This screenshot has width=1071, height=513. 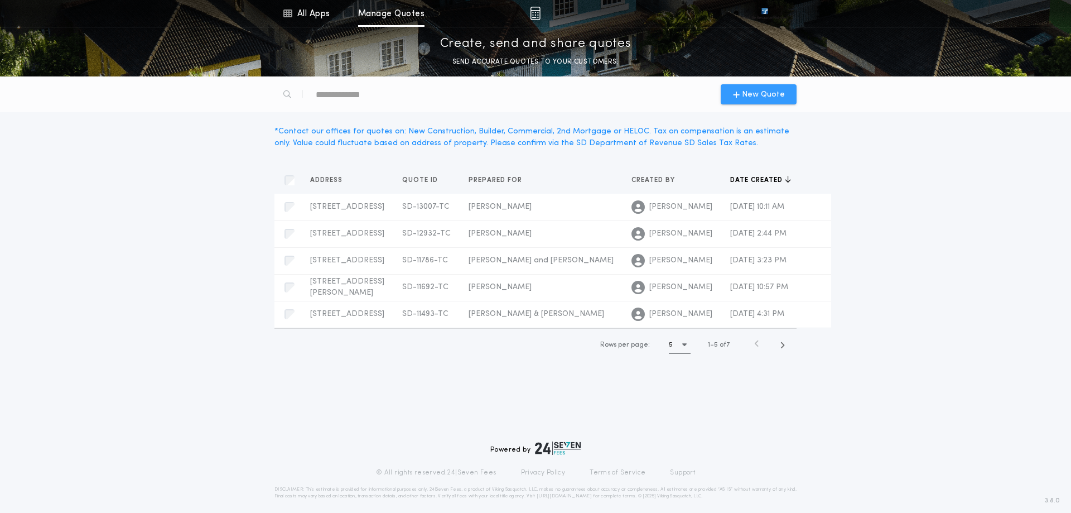 I want to click on span: SD-11692-TC, so click(x=425, y=287).